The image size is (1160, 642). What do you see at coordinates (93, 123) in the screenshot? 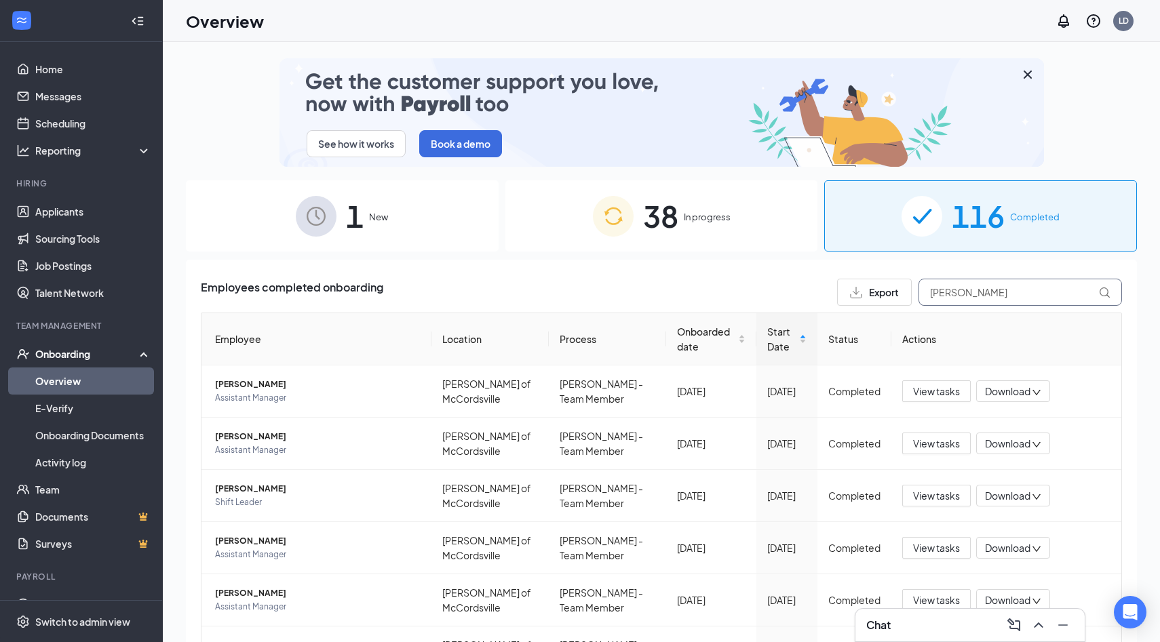
I see `a: Scheduling` at bounding box center [93, 123].